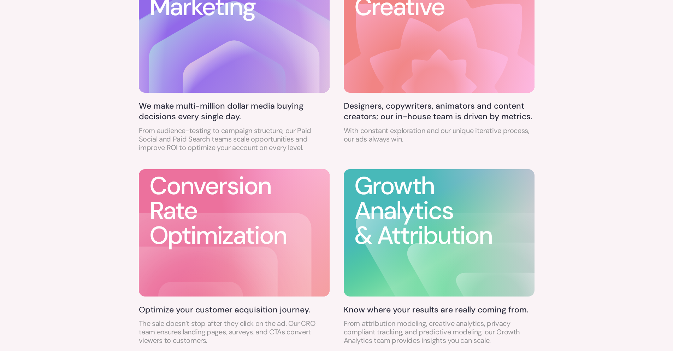 This screenshot has height=351, width=673. Describe the element at coordinates (439, 111) in the screenshot. I see `h5: Designers, copywriters, animators and content creators; our in-house team is driven by metrics.` at that location.